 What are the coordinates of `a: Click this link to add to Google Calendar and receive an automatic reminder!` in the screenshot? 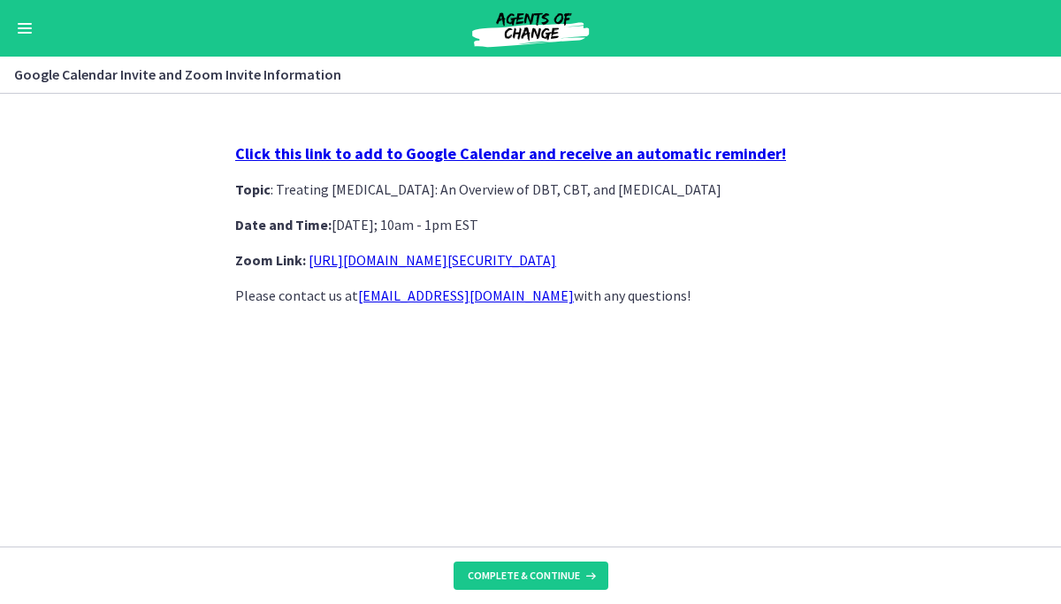 It's located at (510, 154).